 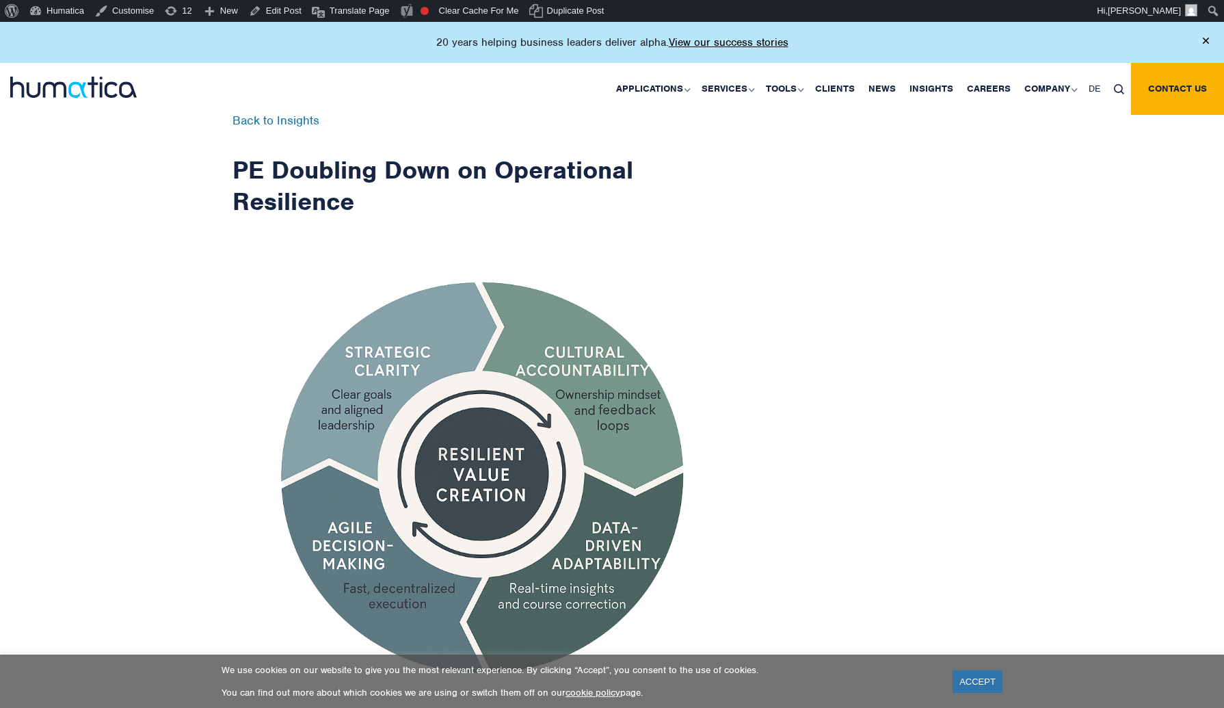 What do you see at coordinates (593, 692) in the screenshot?
I see `a: cookie policy` at bounding box center [593, 692].